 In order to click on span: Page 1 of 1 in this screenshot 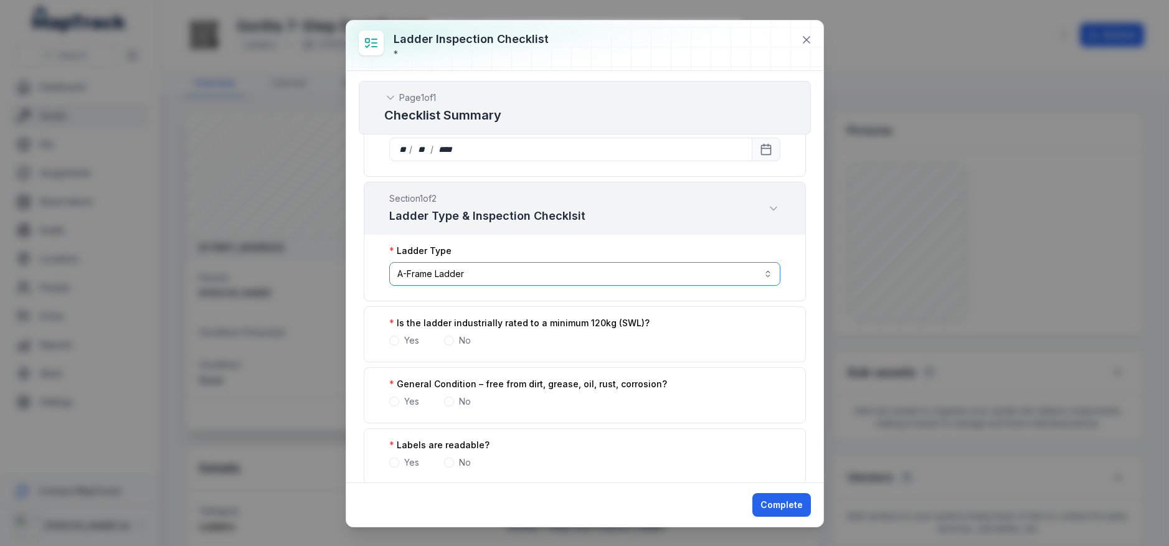, I will do `click(417, 98)`.